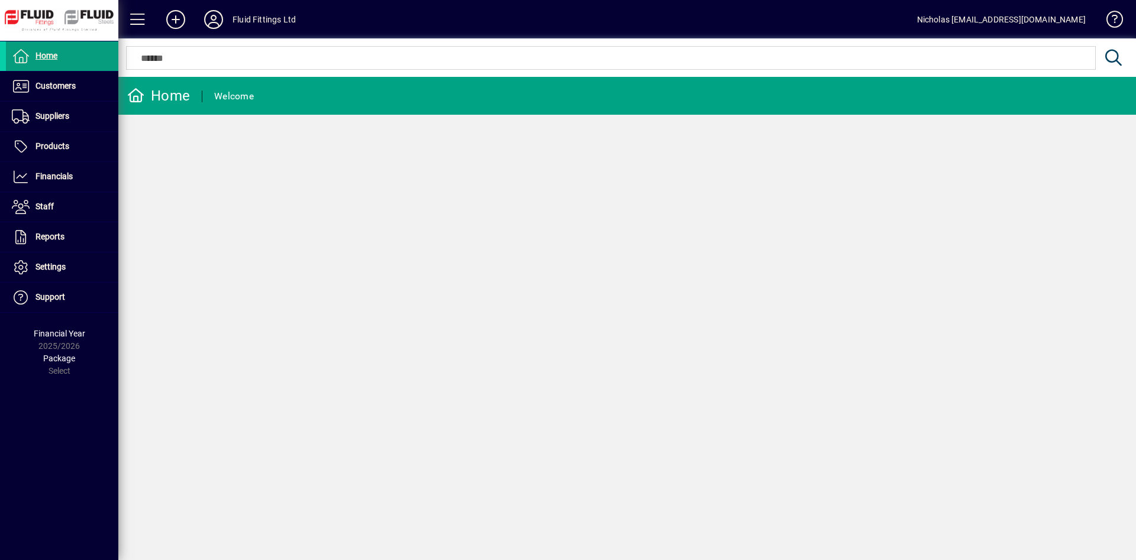 The height and width of the screenshot is (560, 1136). What do you see at coordinates (56, 86) in the screenshot?
I see `span: Customers` at bounding box center [56, 86].